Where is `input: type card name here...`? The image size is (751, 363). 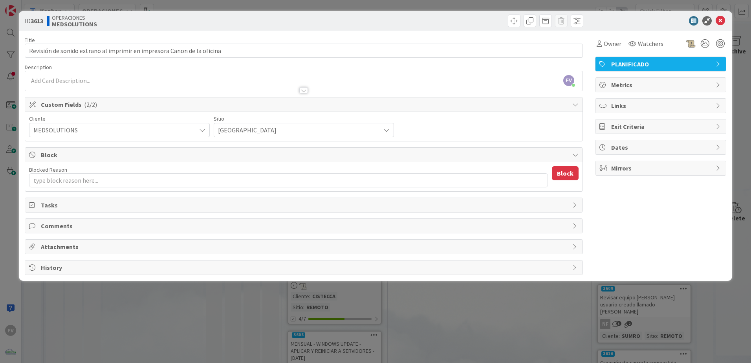
input: type card name here... is located at coordinates (303, 51).